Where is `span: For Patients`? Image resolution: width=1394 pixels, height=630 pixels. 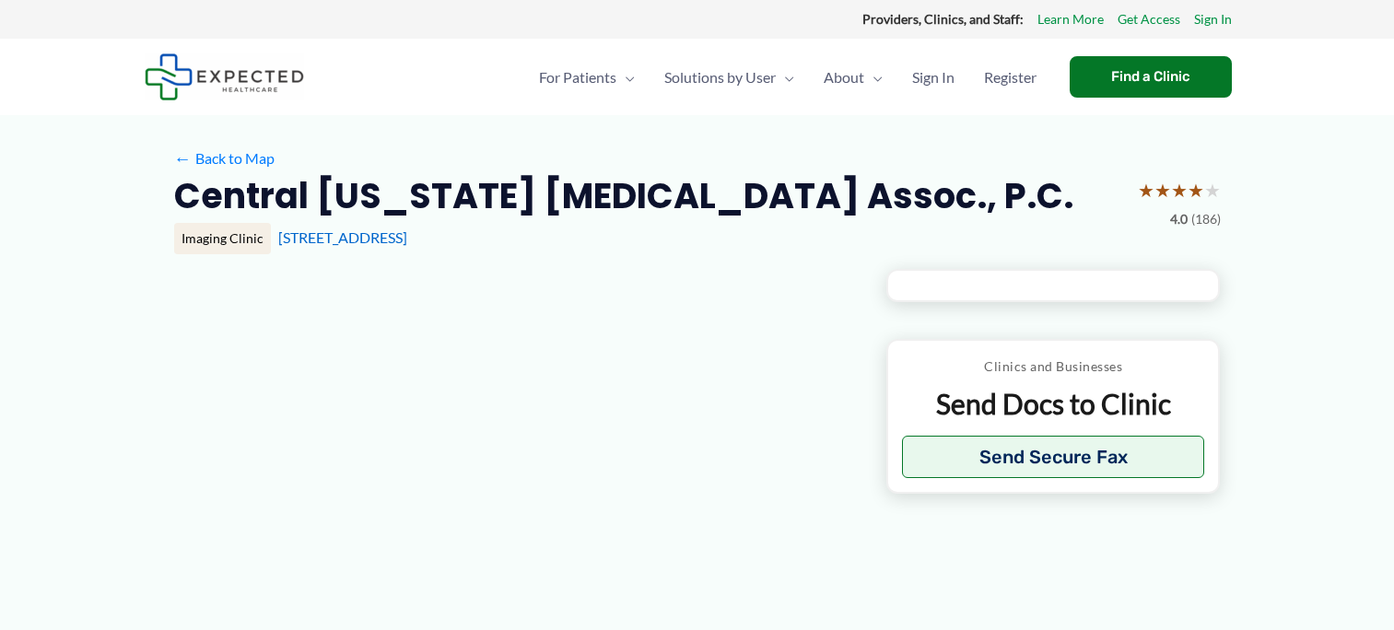 span: For Patients is located at coordinates (578, 77).